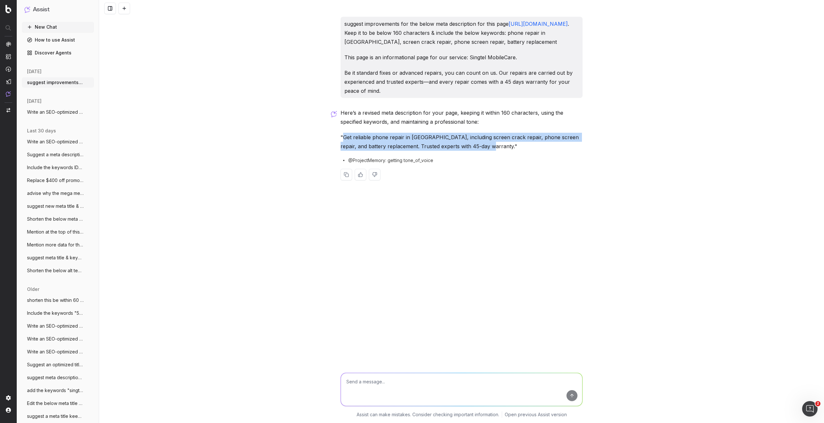 This screenshot has height=423, width=824. What do you see at coordinates (58, 232) in the screenshot?
I see `button: Mention at the top of this article that` at bounding box center [58, 232].